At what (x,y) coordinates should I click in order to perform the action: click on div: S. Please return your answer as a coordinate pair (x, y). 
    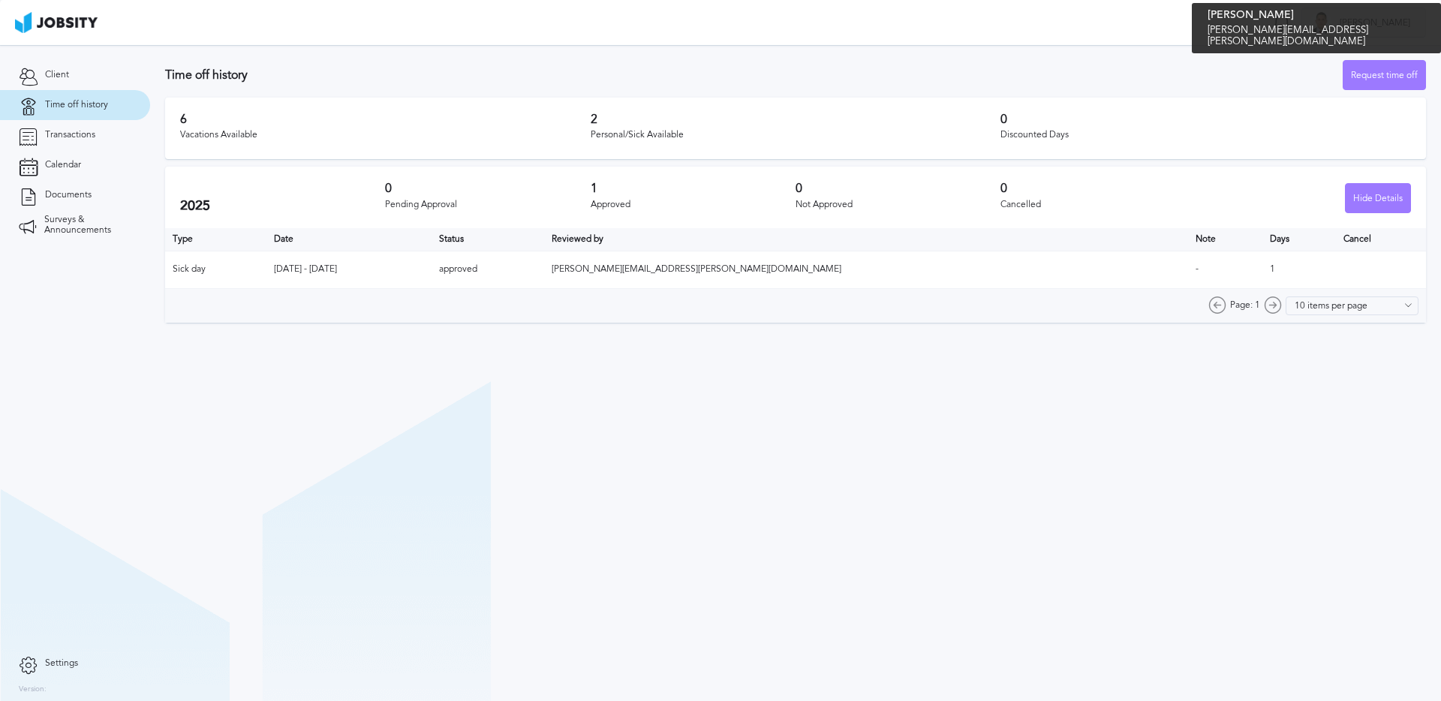
    Looking at the image, I should click on (1321, 23).